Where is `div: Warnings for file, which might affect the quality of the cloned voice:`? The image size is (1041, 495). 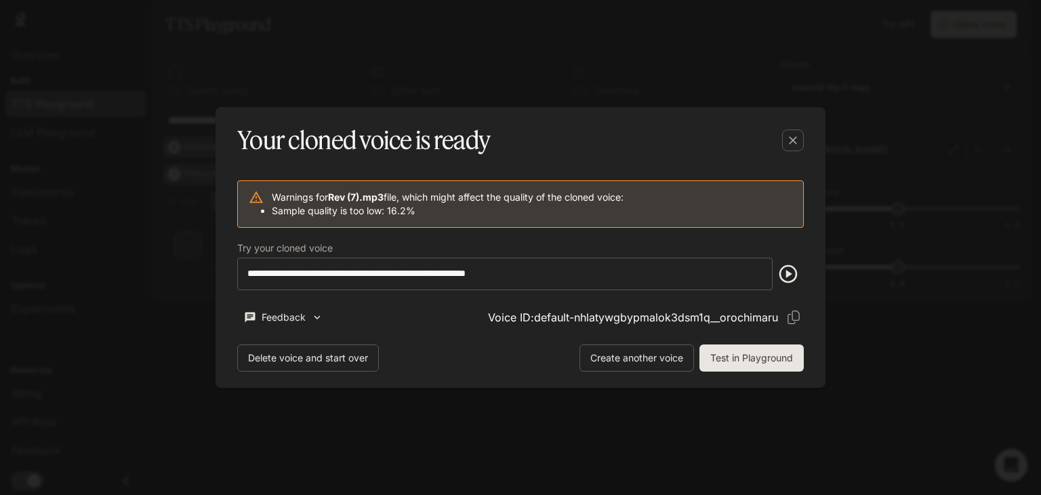 div: Warnings for file, which might affect the quality of the cloned voice: is located at coordinates (447, 204).